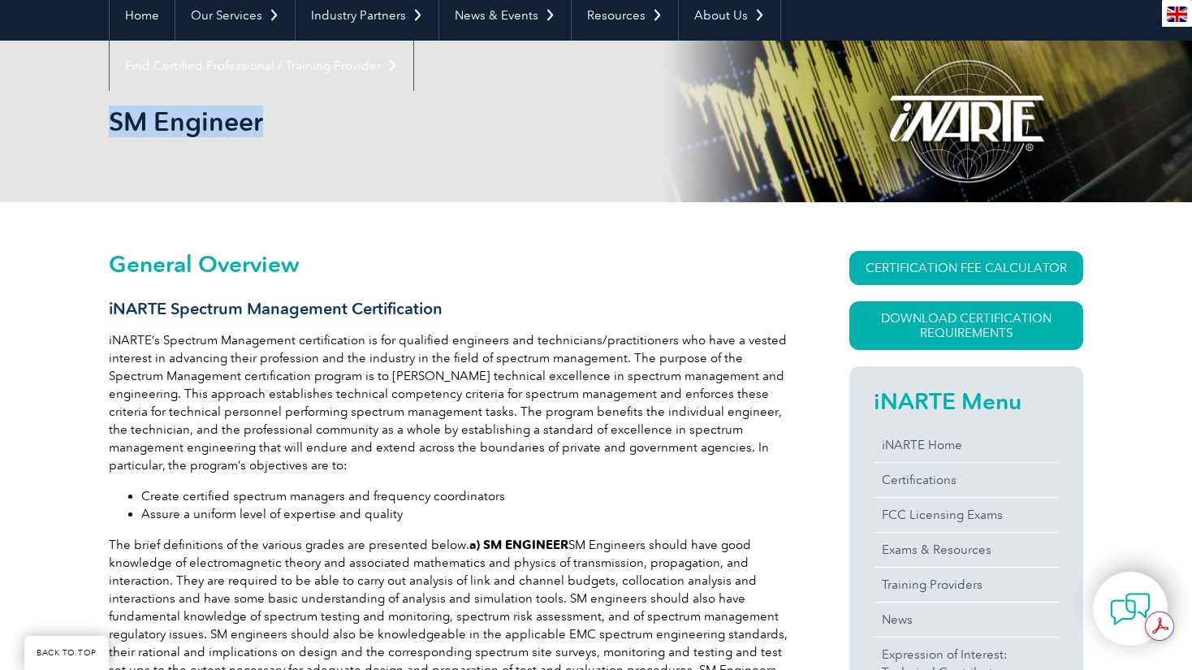 This screenshot has height=670, width=1192. Describe the element at coordinates (519, 545) in the screenshot. I see `strong: a) SM ENGINEER` at that location.